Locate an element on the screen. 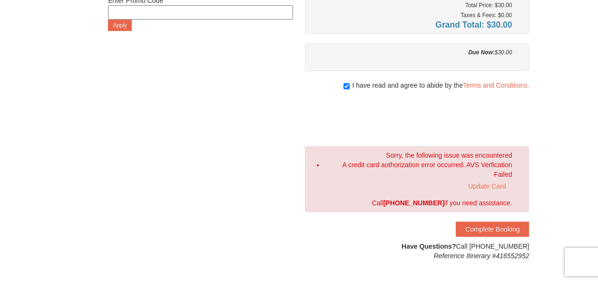  small: Taxes & Fees: $0.00 is located at coordinates (486, 15).